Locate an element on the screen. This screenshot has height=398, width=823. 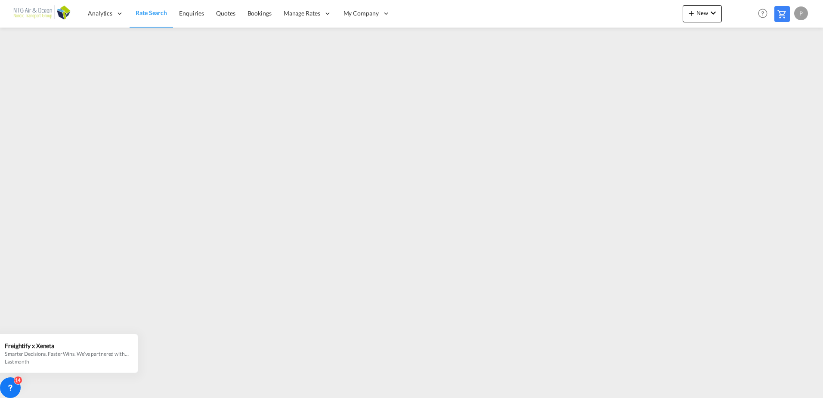
span: Help is located at coordinates (763, 13).